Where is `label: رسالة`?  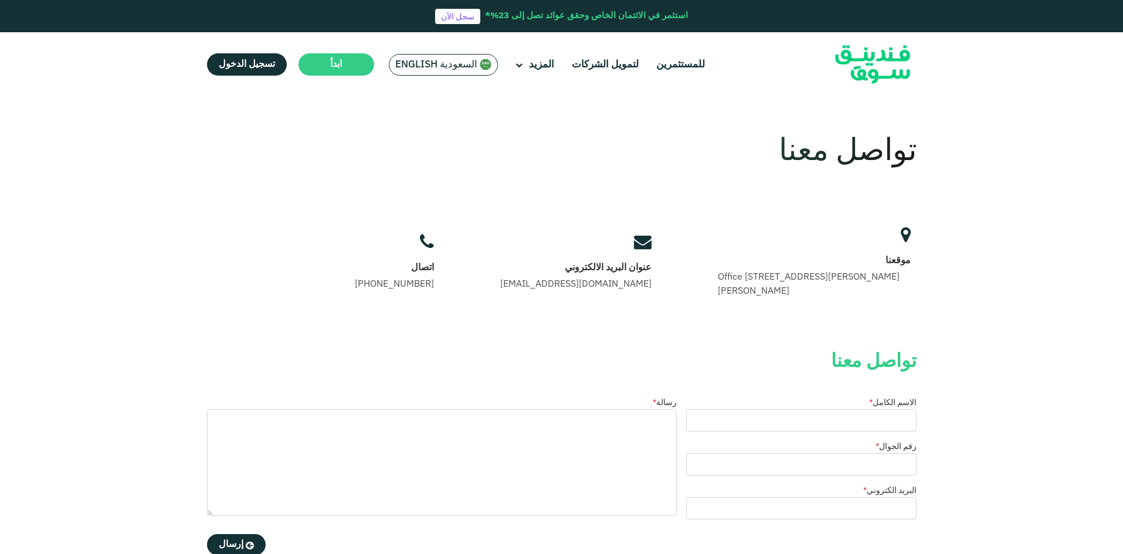 label: رسالة is located at coordinates (664, 403).